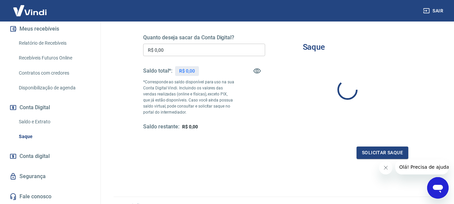 This screenshot has width=454, height=204. What do you see at coordinates (54, 73) in the screenshot?
I see `a: Contratos com credores` at bounding box center [54, 73].